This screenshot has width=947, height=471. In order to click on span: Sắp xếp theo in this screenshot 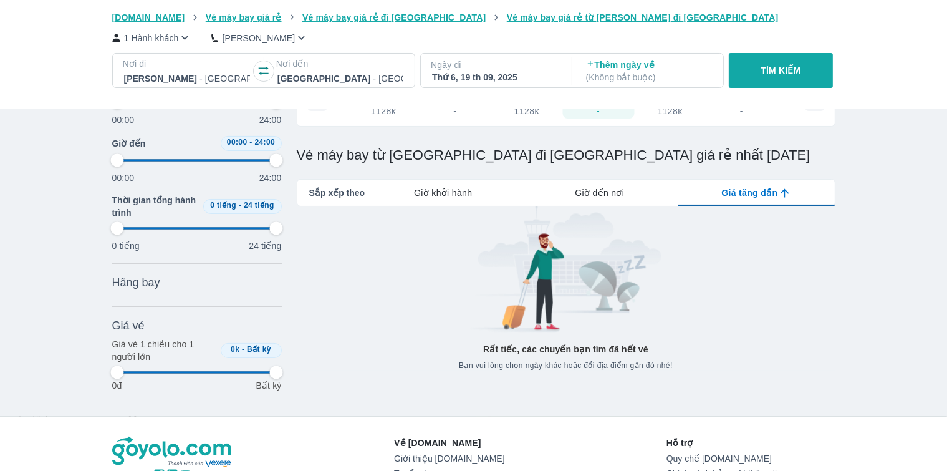, I will do `click(337, 193)`.